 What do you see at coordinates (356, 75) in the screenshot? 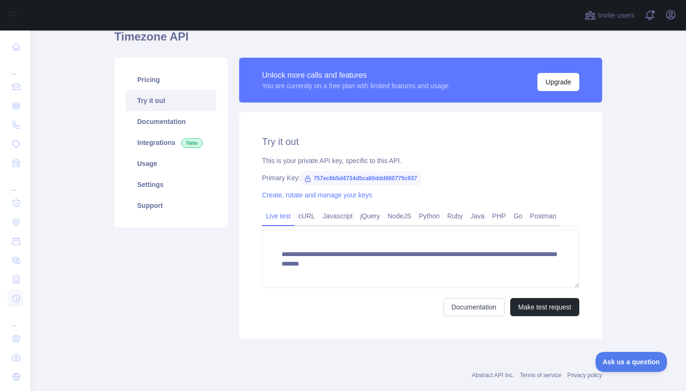
I see `div: Unlock more calls and features` at bounding box center [356, 75].